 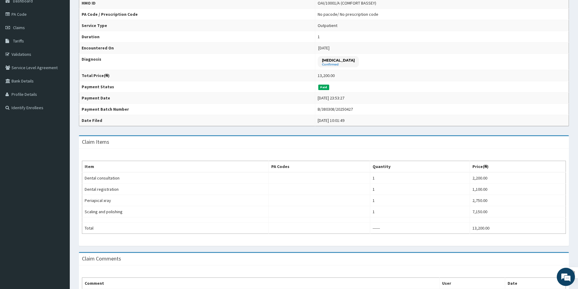 What do you see at coordinates (197, 14) in the screenshot?
I see `th: PA Code / Prescription Code` at bounding box center [197, 14].